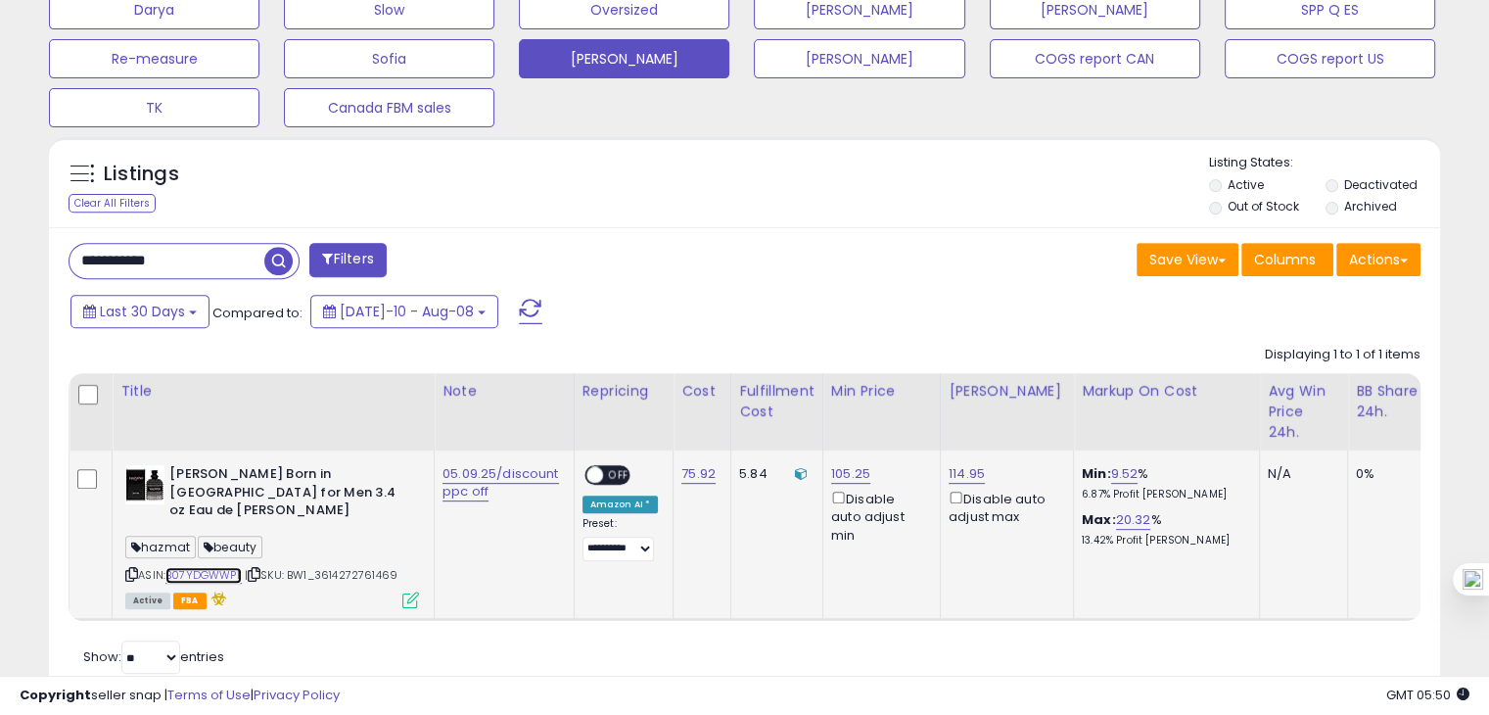 This screenshot has width=1489, height=715. I want to click on span: Last 30 Days, so click(142, 311).